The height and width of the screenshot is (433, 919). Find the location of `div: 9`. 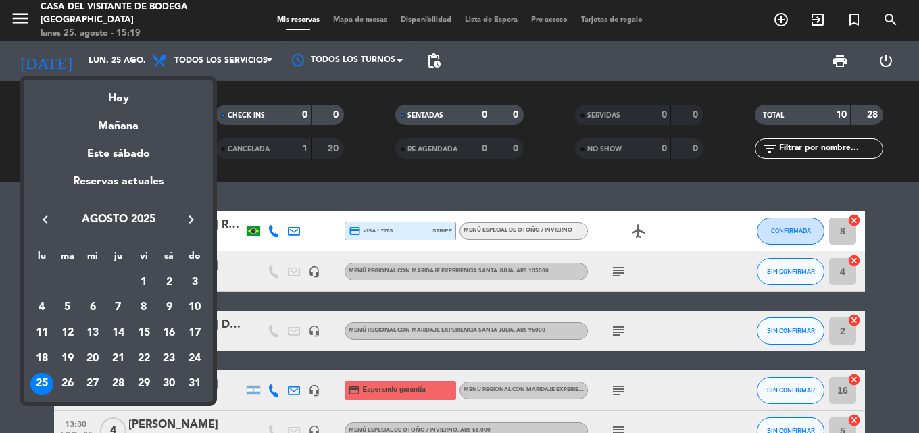

div: 9 is located at coordinates (169, 308).